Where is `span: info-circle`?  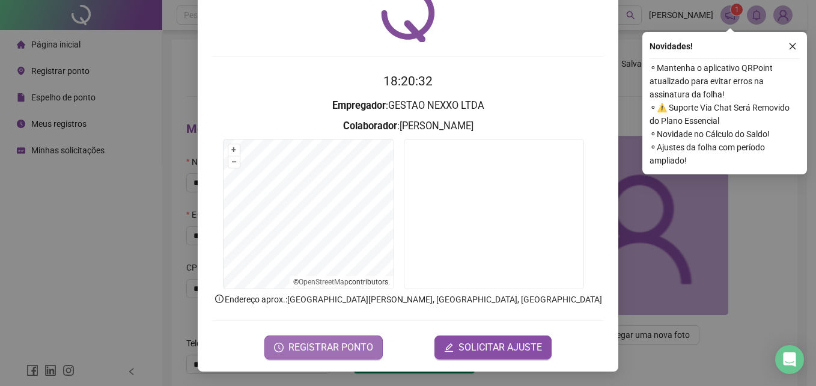 span: info-circle is located at coordinates (219, 299).